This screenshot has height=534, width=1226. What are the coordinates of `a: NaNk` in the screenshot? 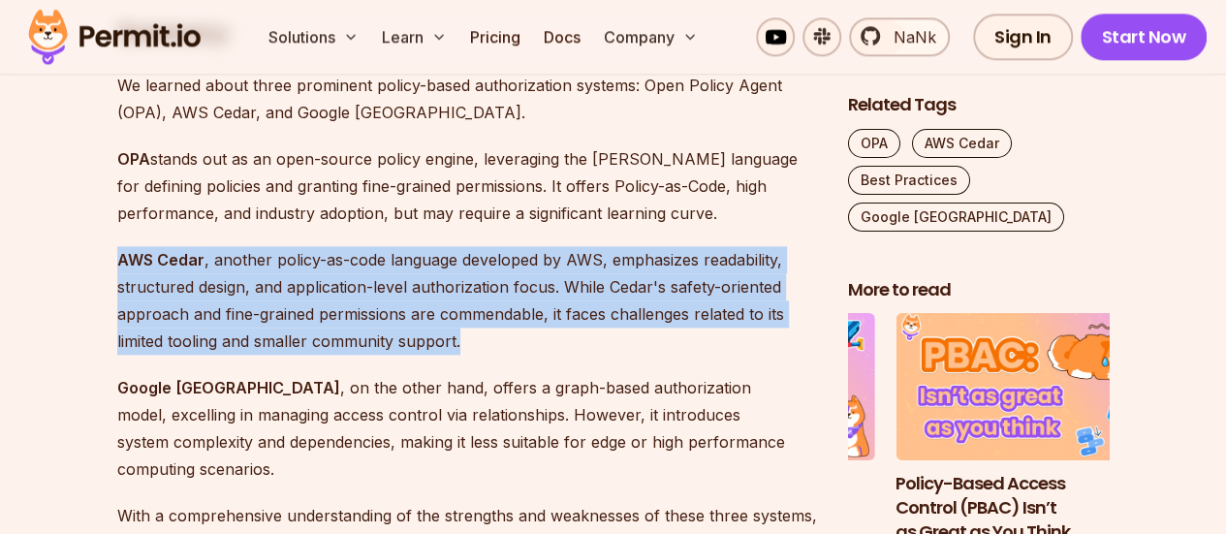 It's located at (900, 37).